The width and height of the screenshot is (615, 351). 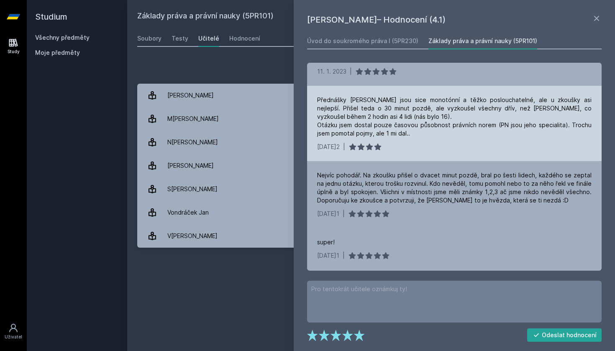 I want to click on h2: Základy práva a právní nauky (5PR101), so click(x=324, y=17).